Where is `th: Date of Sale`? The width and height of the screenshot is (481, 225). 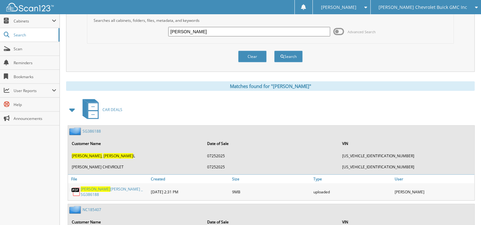 th: Date of Sale is located at coordinates (271, 143).